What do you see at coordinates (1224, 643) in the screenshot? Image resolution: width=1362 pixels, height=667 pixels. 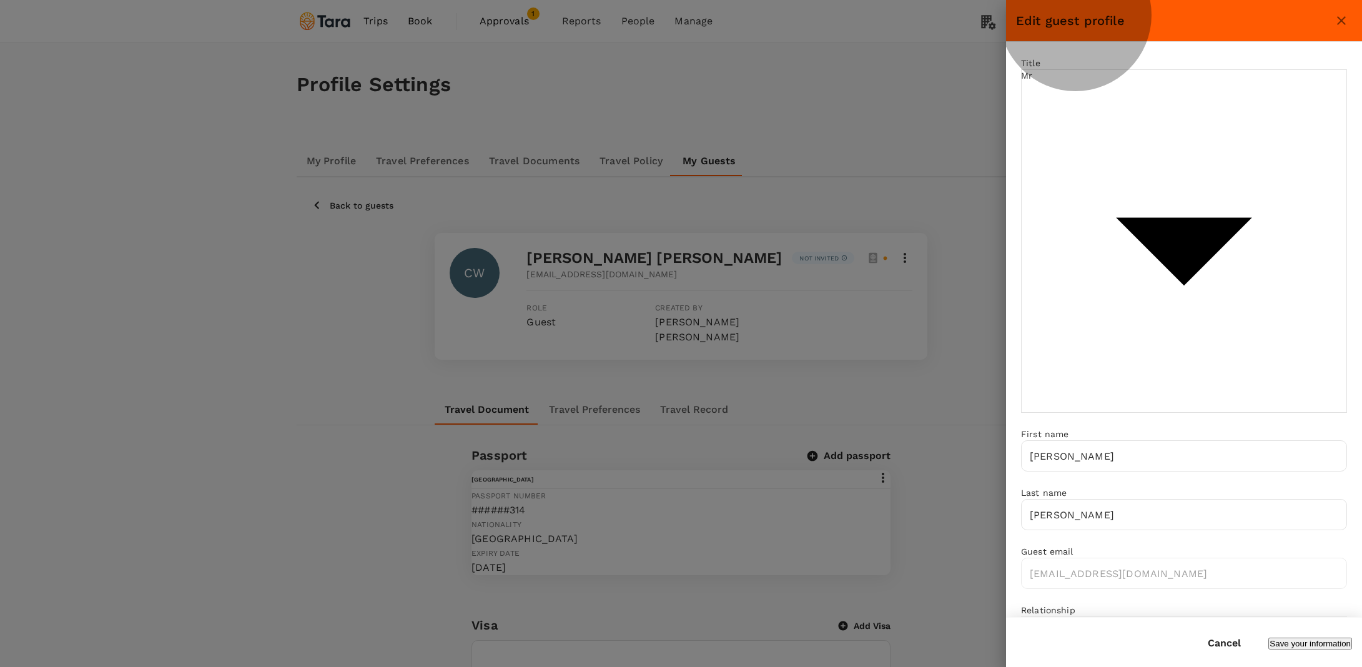 I see `button: Cancel` at bounding box center [1224, 643].